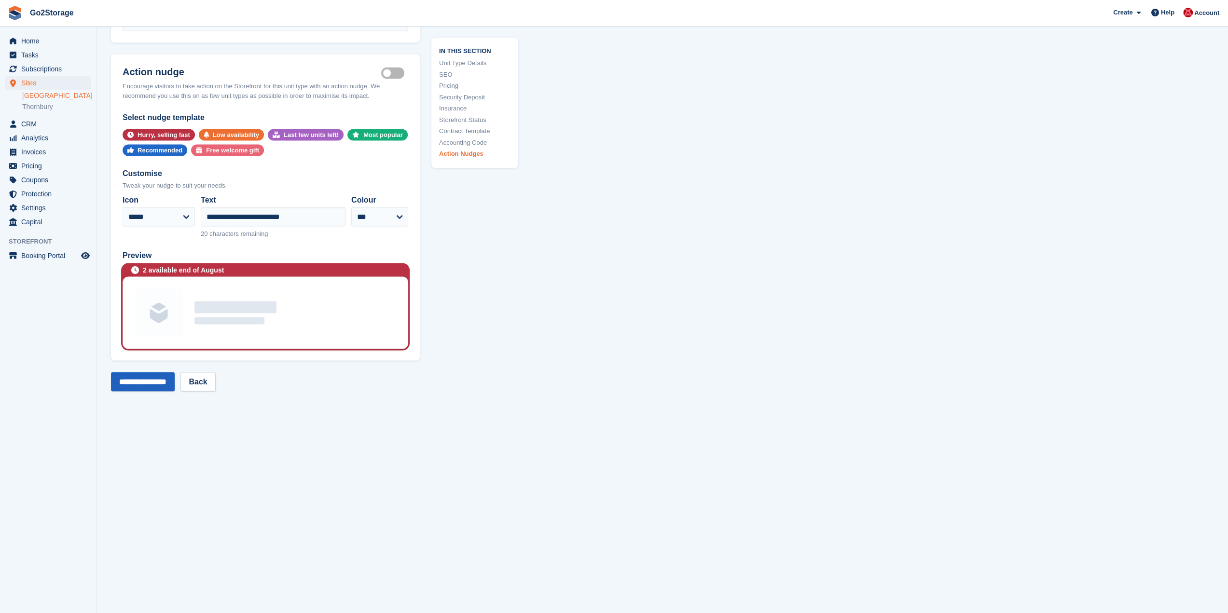 This screenshot has height=613, width=1228. I want to click on span: Account, so click(1207, 13).